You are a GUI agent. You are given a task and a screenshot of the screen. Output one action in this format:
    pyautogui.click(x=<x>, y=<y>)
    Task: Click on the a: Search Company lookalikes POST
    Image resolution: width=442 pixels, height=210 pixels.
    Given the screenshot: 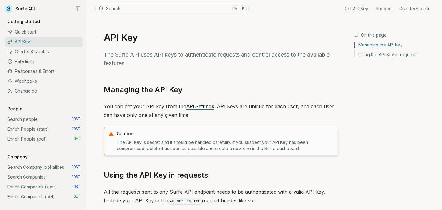 What is the action you would take?
    pyautogui.click(x=44, y=167)
    